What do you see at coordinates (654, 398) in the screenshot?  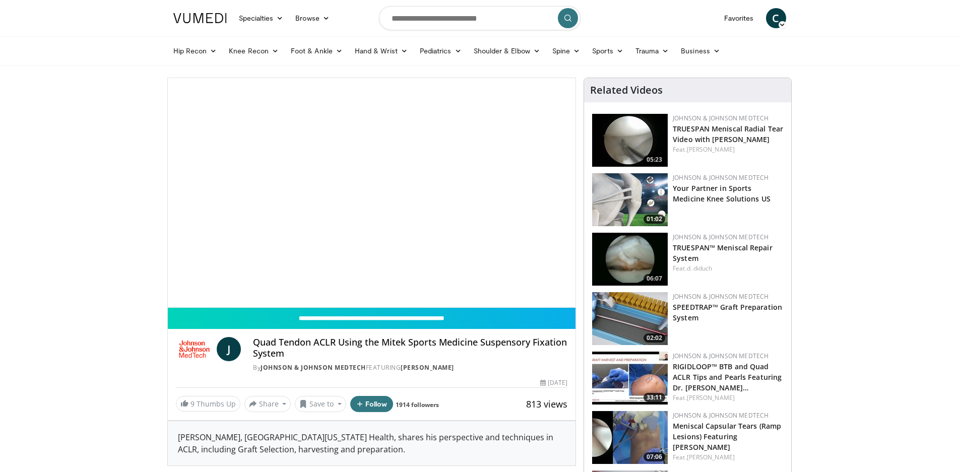 I see `span: 33:11` at bounding box center [654, 398].